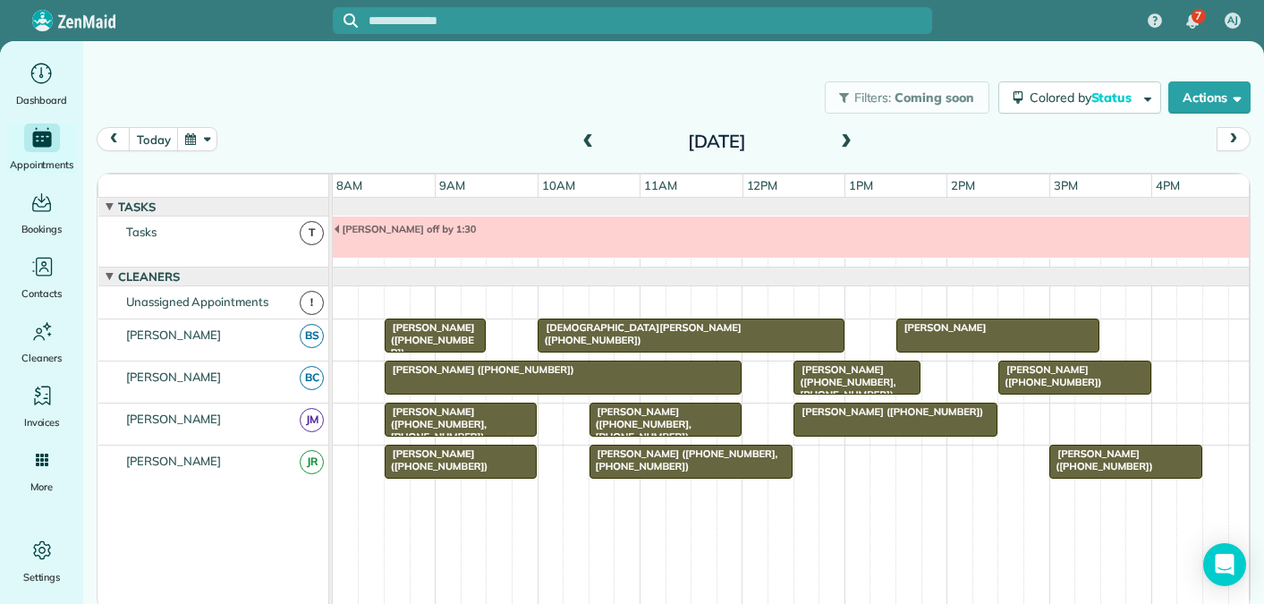 Image resolution: width=1264 pixels, height=604 pixels. I want to click on span: 4pm, so click(1167, 185).